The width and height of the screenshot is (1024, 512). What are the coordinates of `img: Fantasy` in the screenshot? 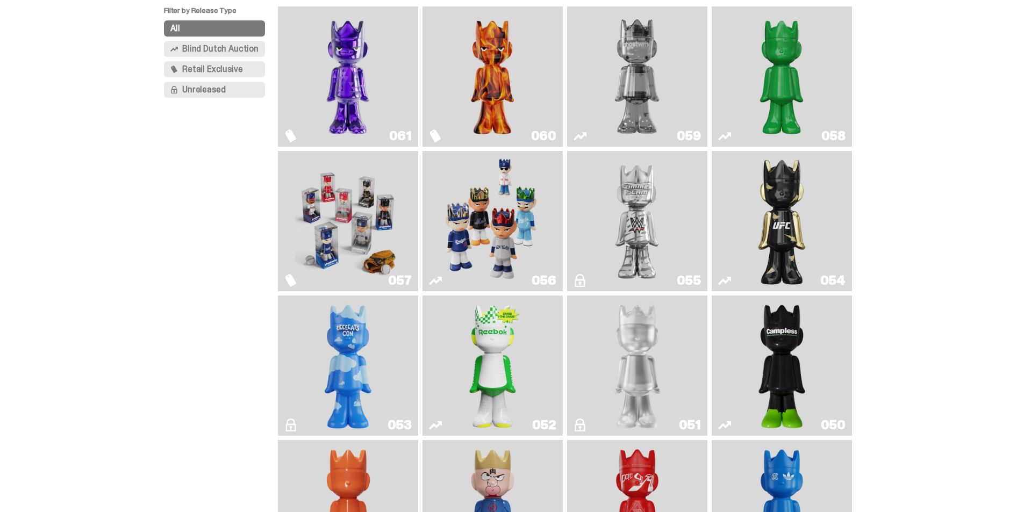 It's located at (348, 76).